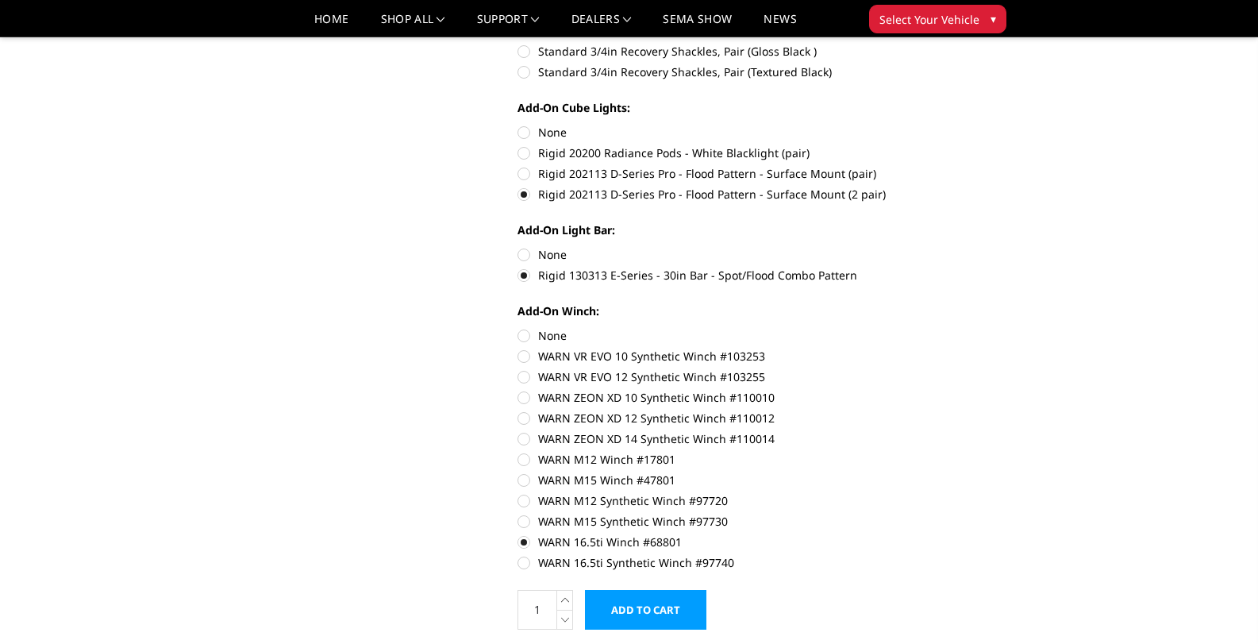 This screenshot has height=644, width=1258. Describe the element at coordinates (737, 376) in the screenshot. I see `label: WARN VR EVO 12 Synthetic Winch #103255` at that location.